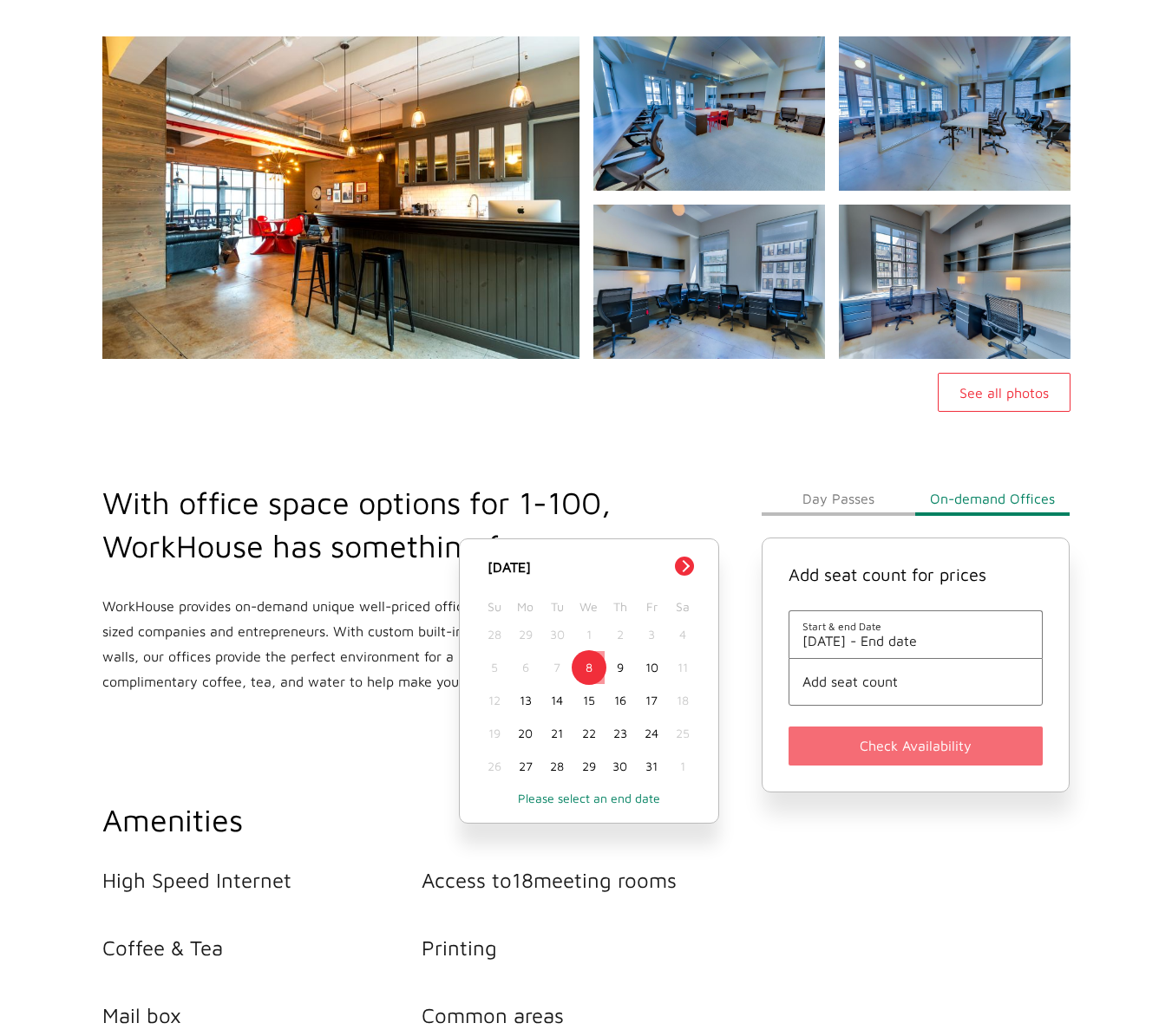 The width and height of the screenshot is (1172, 1036). I want to click on div: Choose Tuesday, October 21st, 2025, so click(557, 733).